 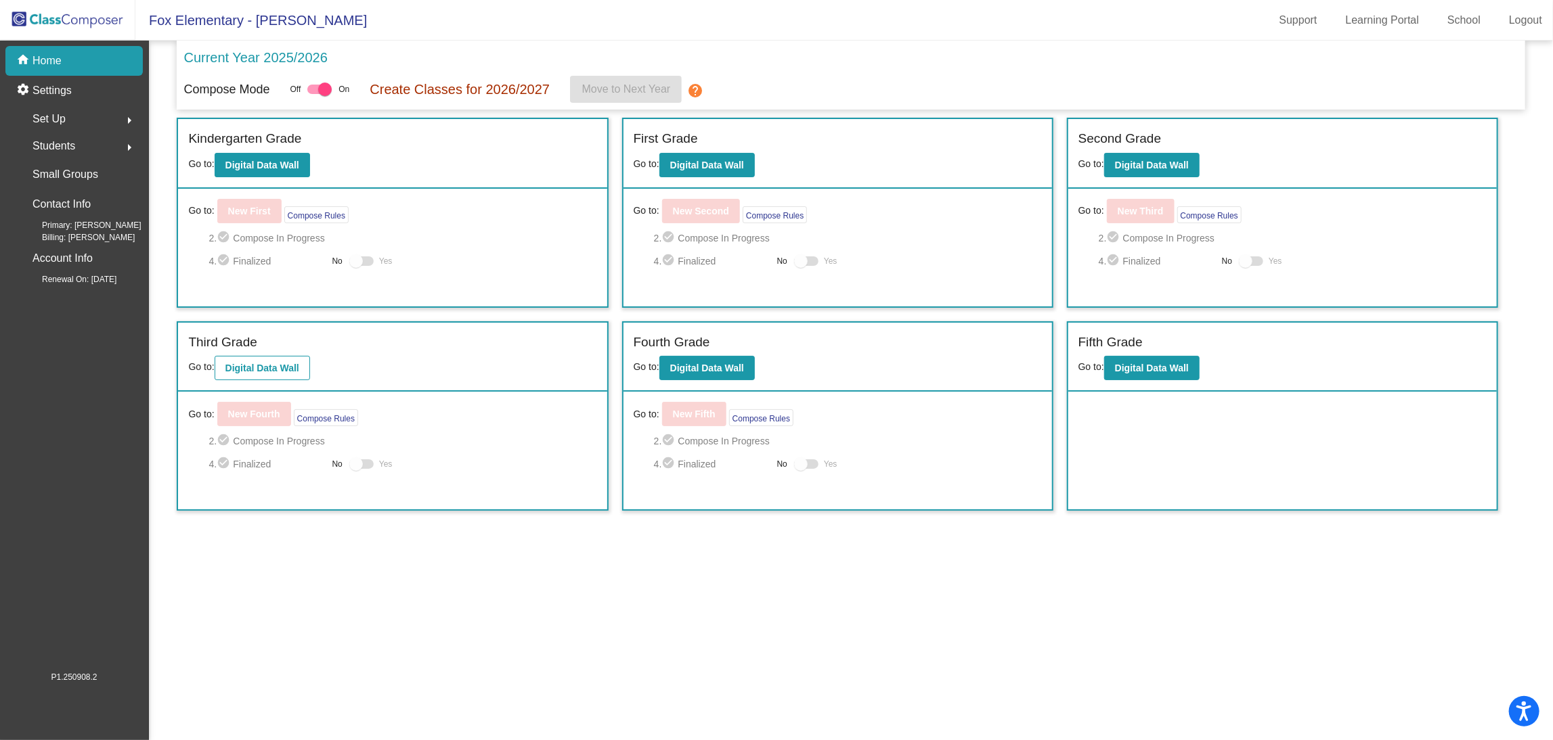 What do you see at coordinates (129, 148) in the screenshot?
I see `mat-icon: arrow_right` at bounding box center [129, 148].